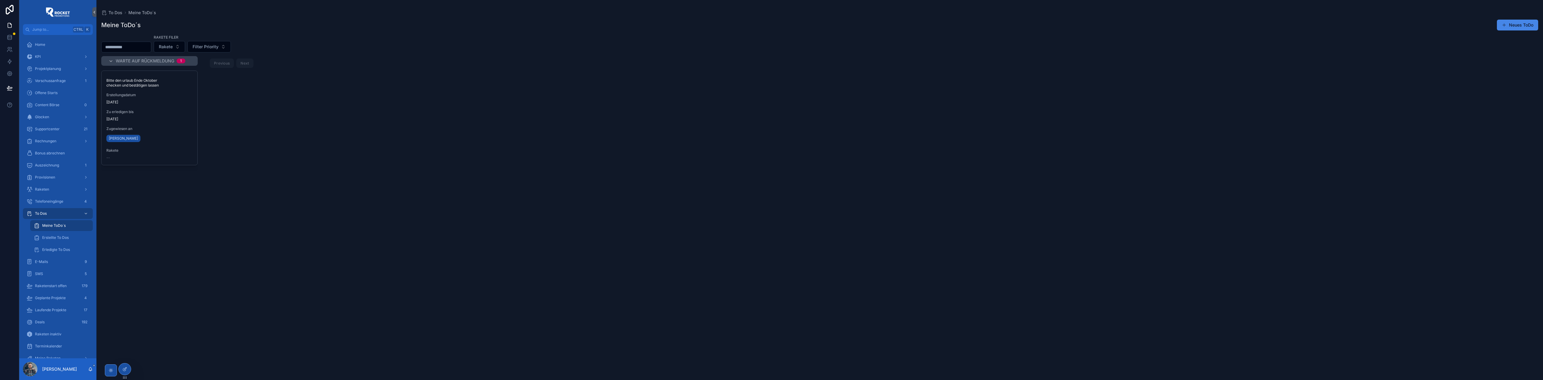 Image resolution: width=1543 pixels, height=380 pixels. What do you see at coordinates (58, 81) in the screenshot?
I see `a: Vorschussanfrage1` at bounding box center [58, 81].